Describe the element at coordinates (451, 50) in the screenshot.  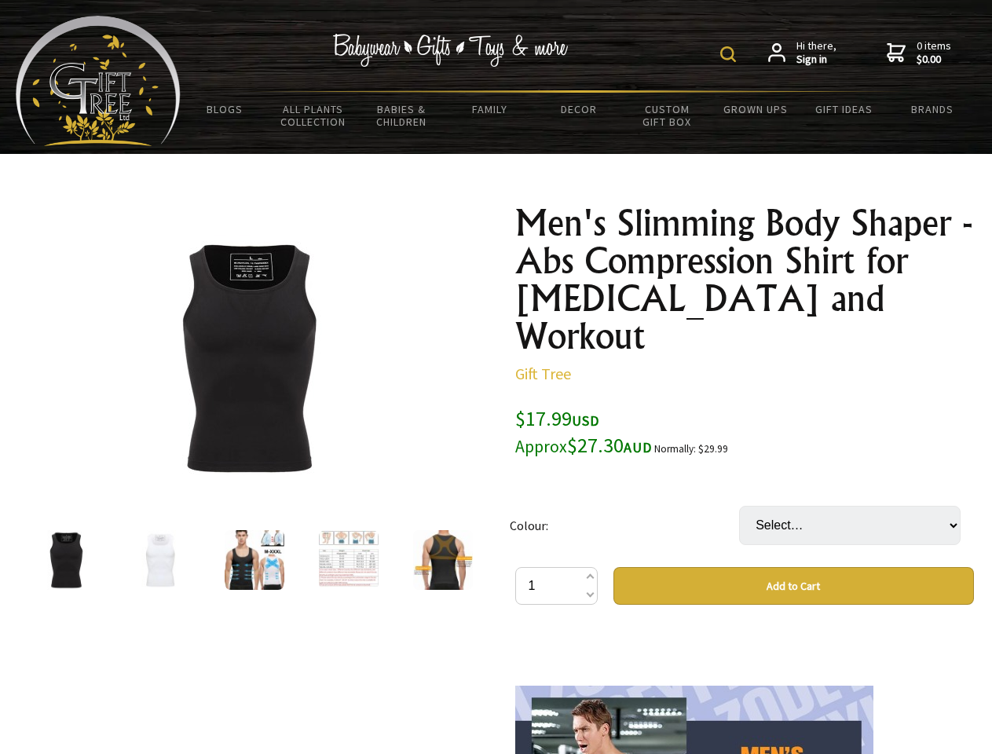
I see `img: Babywear - Gifts - Toys & more` at that location.